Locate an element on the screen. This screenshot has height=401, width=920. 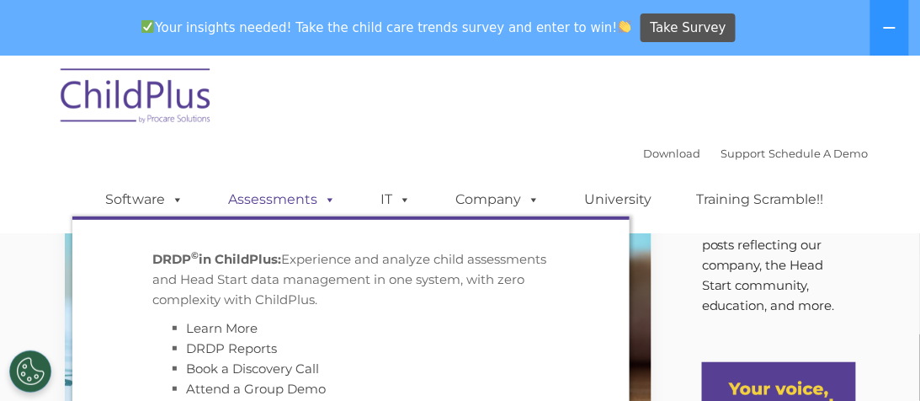
span: Your insights needed! Take the child care trends survey and enter to win! is located at coordinates (386, 27).